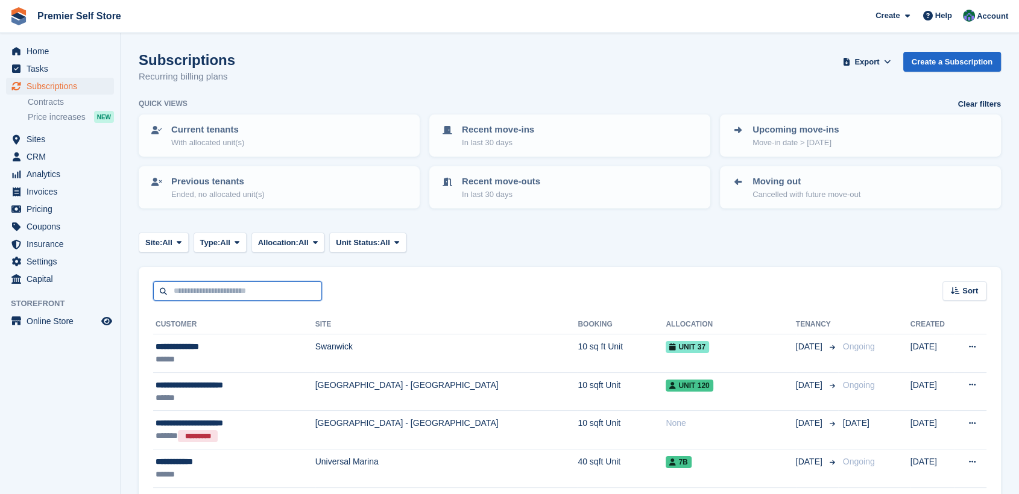  I want to click on th: Booking, so click(622, 325).